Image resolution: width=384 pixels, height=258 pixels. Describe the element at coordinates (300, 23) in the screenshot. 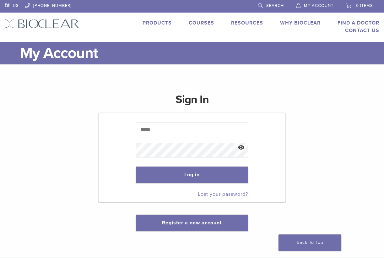

I see `a: Why Bioclear` at that location.